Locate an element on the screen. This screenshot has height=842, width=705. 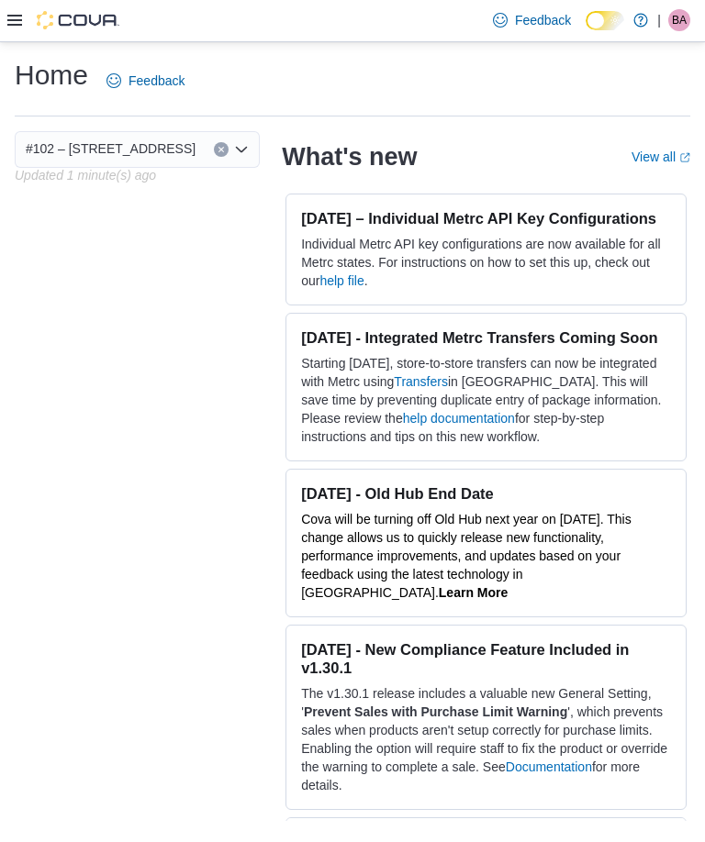
a: Learn More is located at coordinates (473, 593).